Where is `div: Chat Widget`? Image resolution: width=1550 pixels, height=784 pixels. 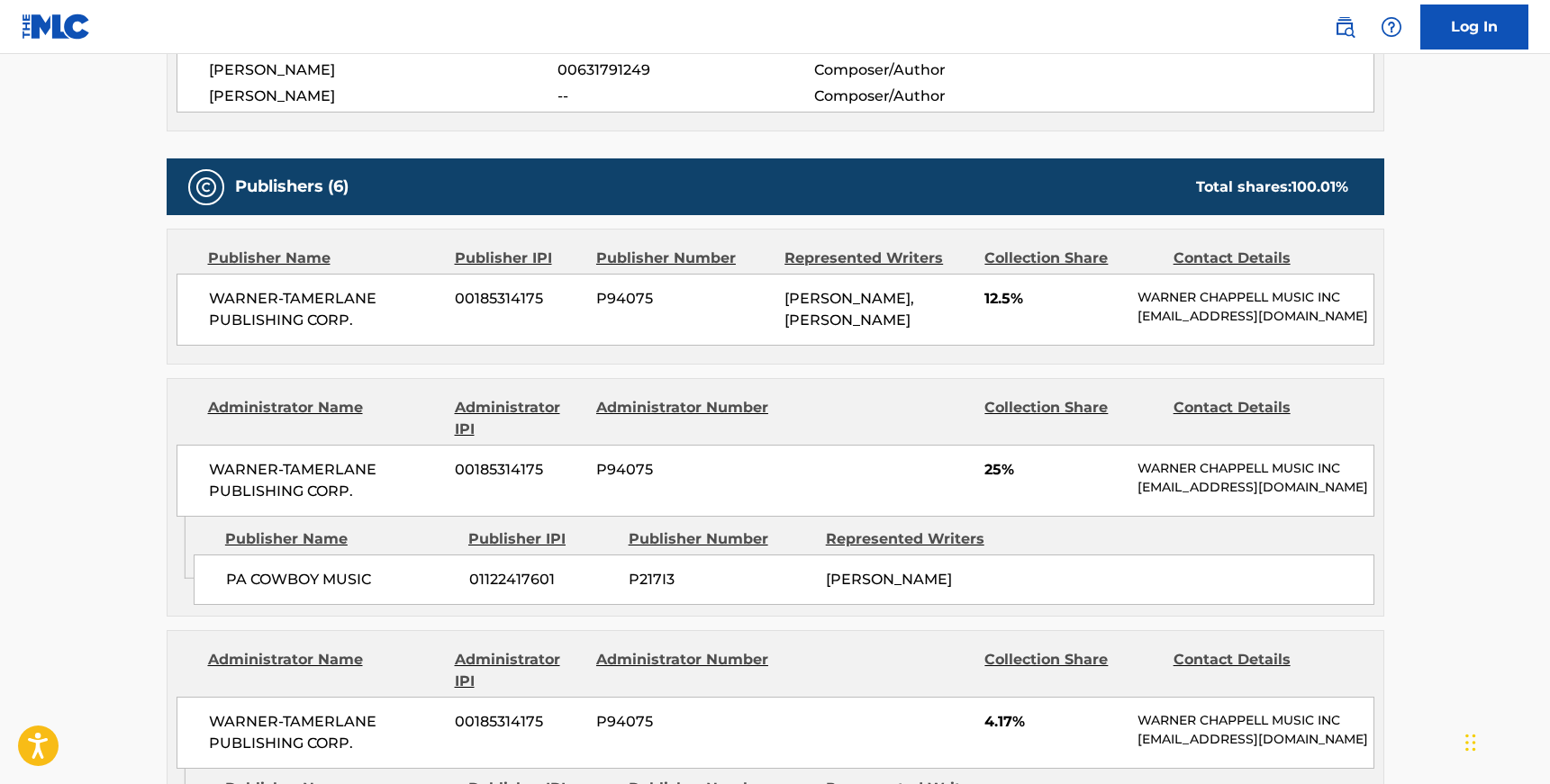 div: Chat Widget is located at coordinates (1504, 740).